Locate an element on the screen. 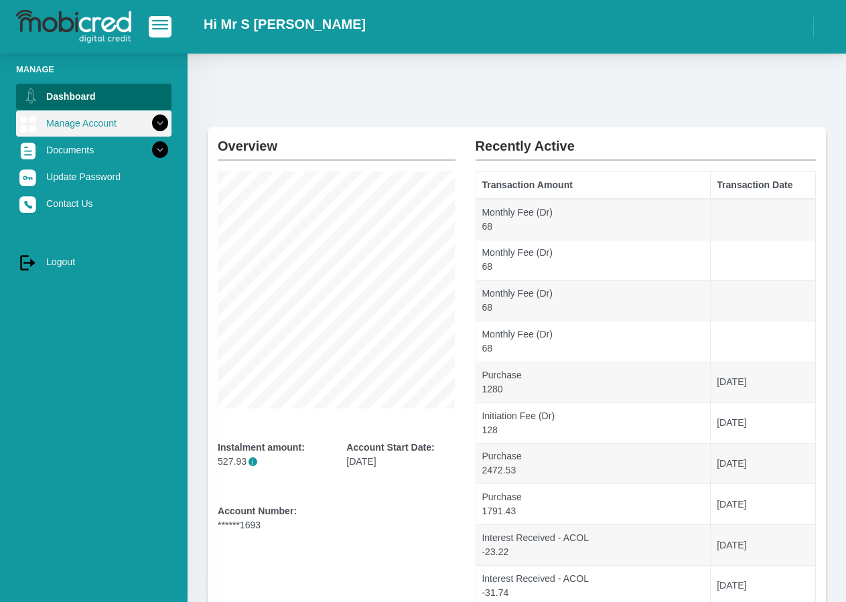  a: Documents is located at coordinates (94, 150).